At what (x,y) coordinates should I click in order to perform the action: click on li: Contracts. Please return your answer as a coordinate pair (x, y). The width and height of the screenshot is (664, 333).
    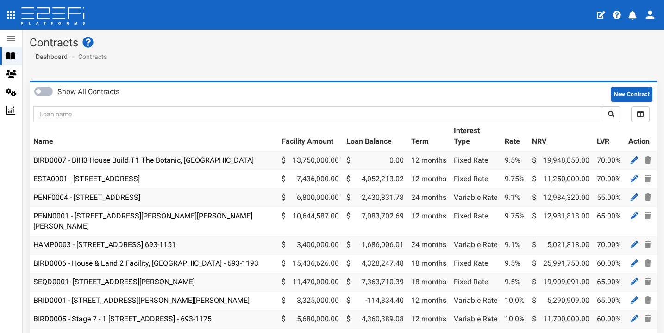
    Looking at the image, I should click on (88, 57).